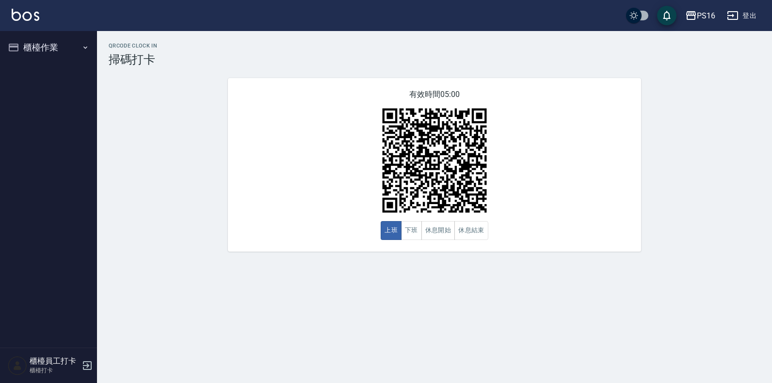  What do you see at coordinates (54, 361) in the screenshot?
I see `h5: 櫃檯員工打卡` at bounding box center [54, 361].